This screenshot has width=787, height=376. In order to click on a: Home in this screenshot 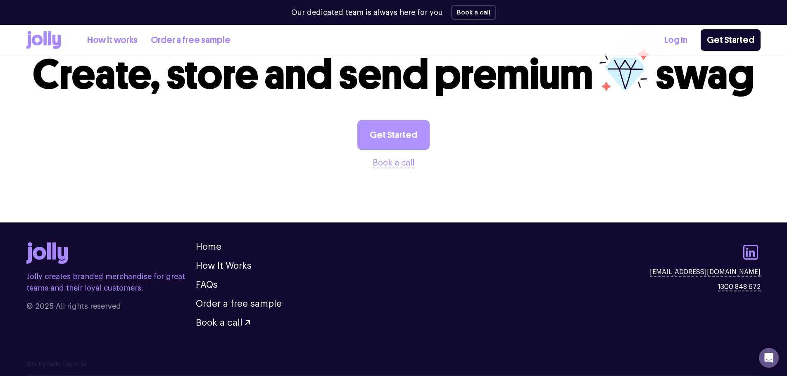, I will do `click(209, 247)`.